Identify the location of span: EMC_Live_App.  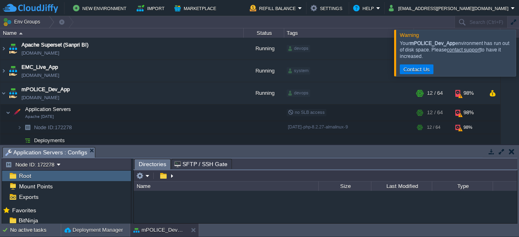
(40, 67).